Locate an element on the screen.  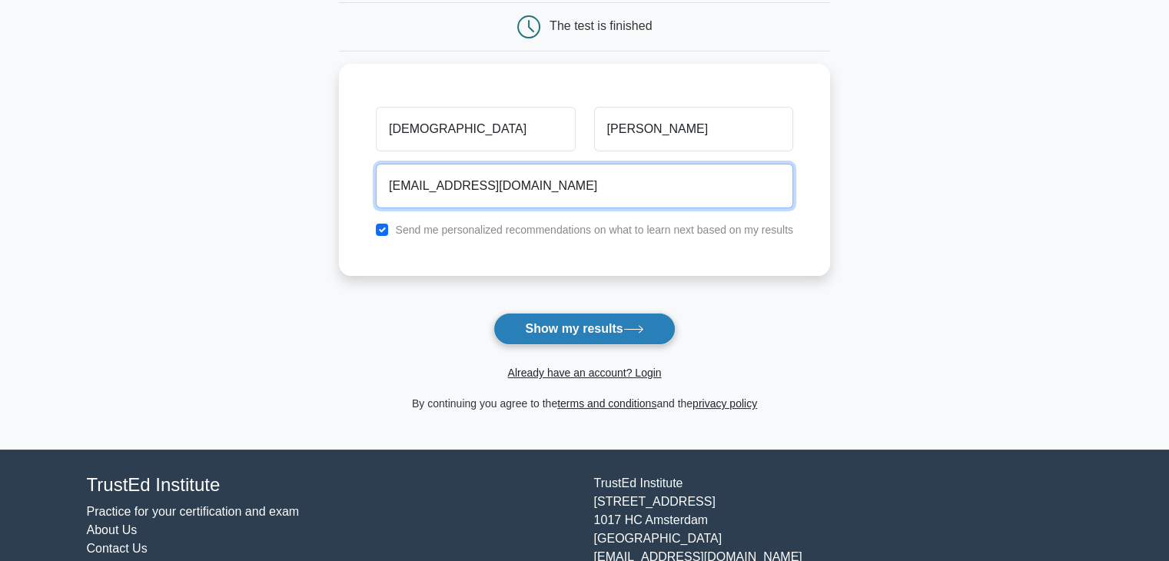
a: terms and conditions is located at coordinates (606, 404).